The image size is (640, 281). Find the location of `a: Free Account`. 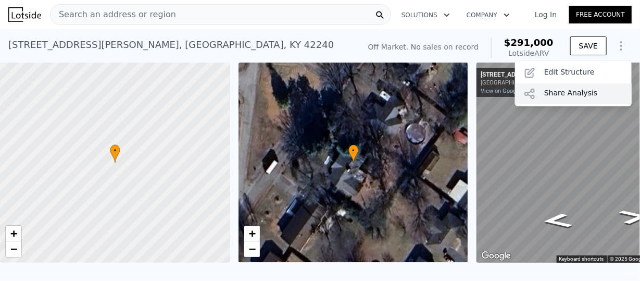

a: Free Account is located at coordinates (600, 15).